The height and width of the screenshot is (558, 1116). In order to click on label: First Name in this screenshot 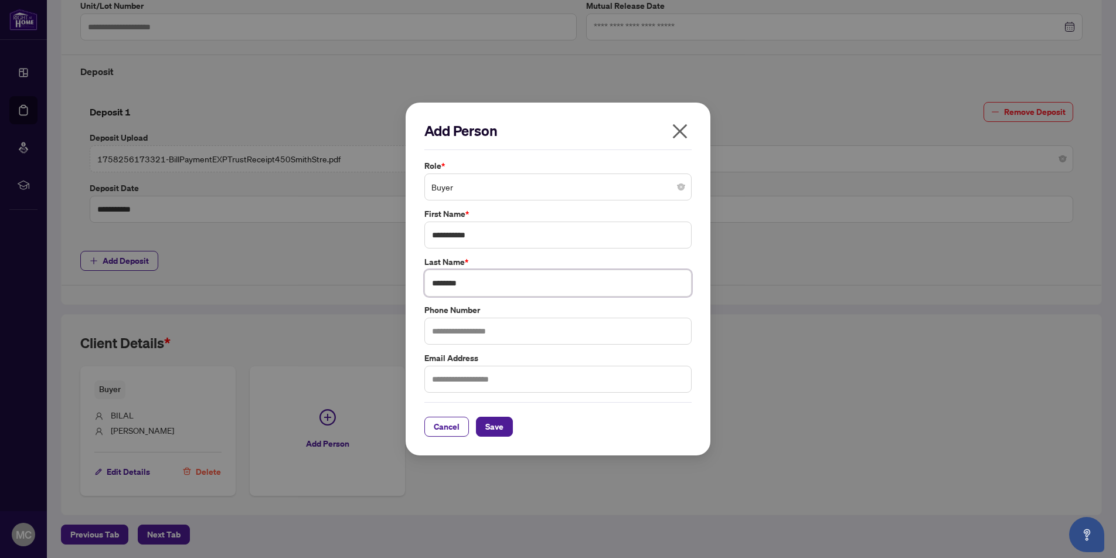, I will do `click(558, 214)`.